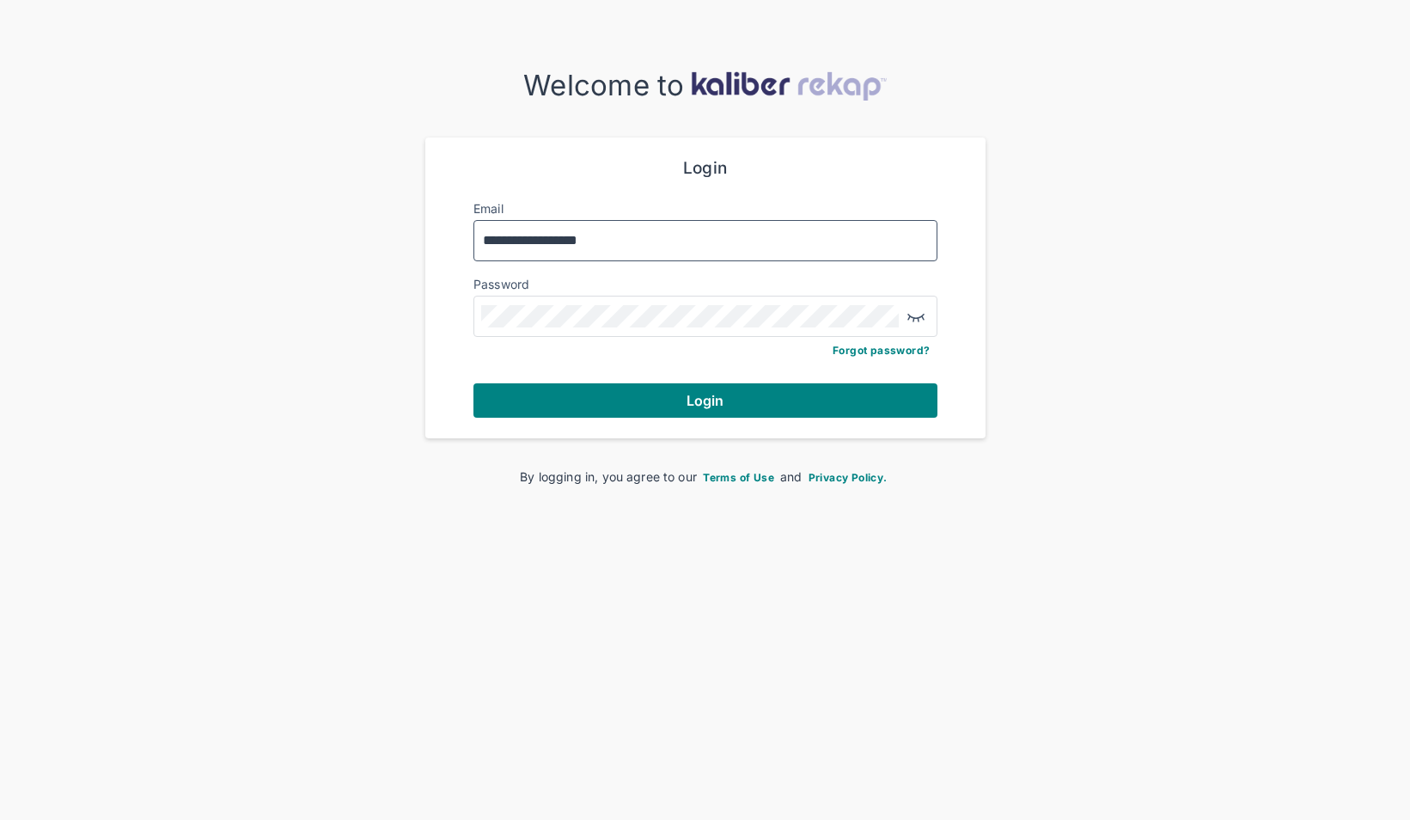 The image size is (1410, 820). What do you see at coordinates (705, 400) in the screenshot?
I see `button: Login` at bounding box center [705, 400].